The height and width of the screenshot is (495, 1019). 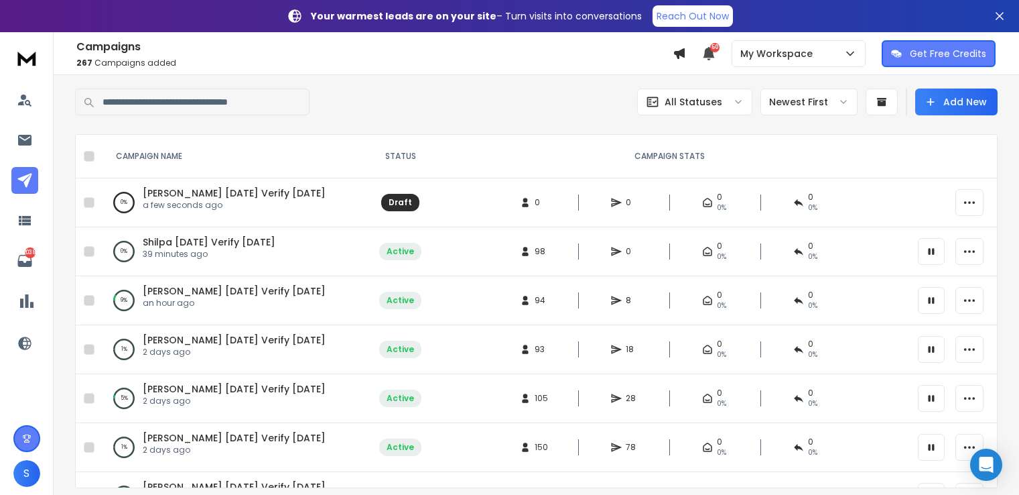 What do you see at coordinates (400, 156) in the screenshot?
I see `th: STATUS` at bounding box center [400, 156].